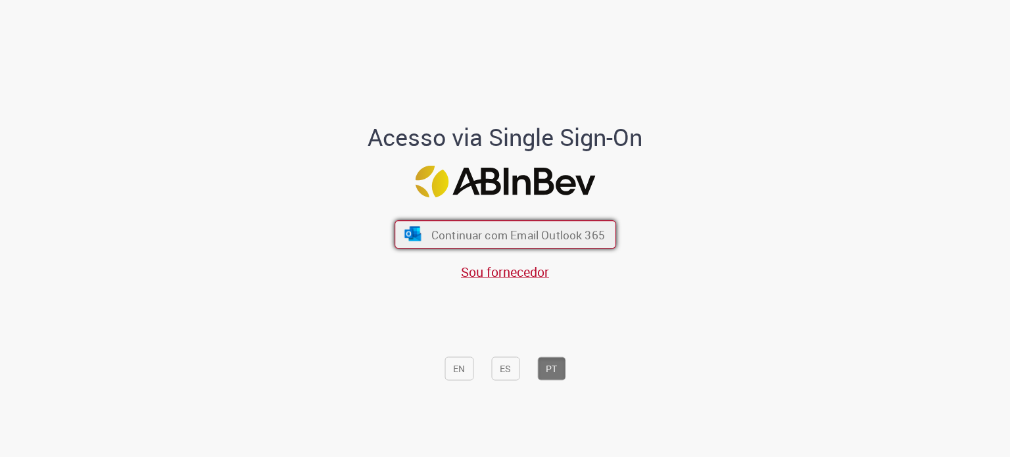  What do you see at coordinates (551, 368) in the screenshot?
I see `font: PT` at bounding box center [551, 368].